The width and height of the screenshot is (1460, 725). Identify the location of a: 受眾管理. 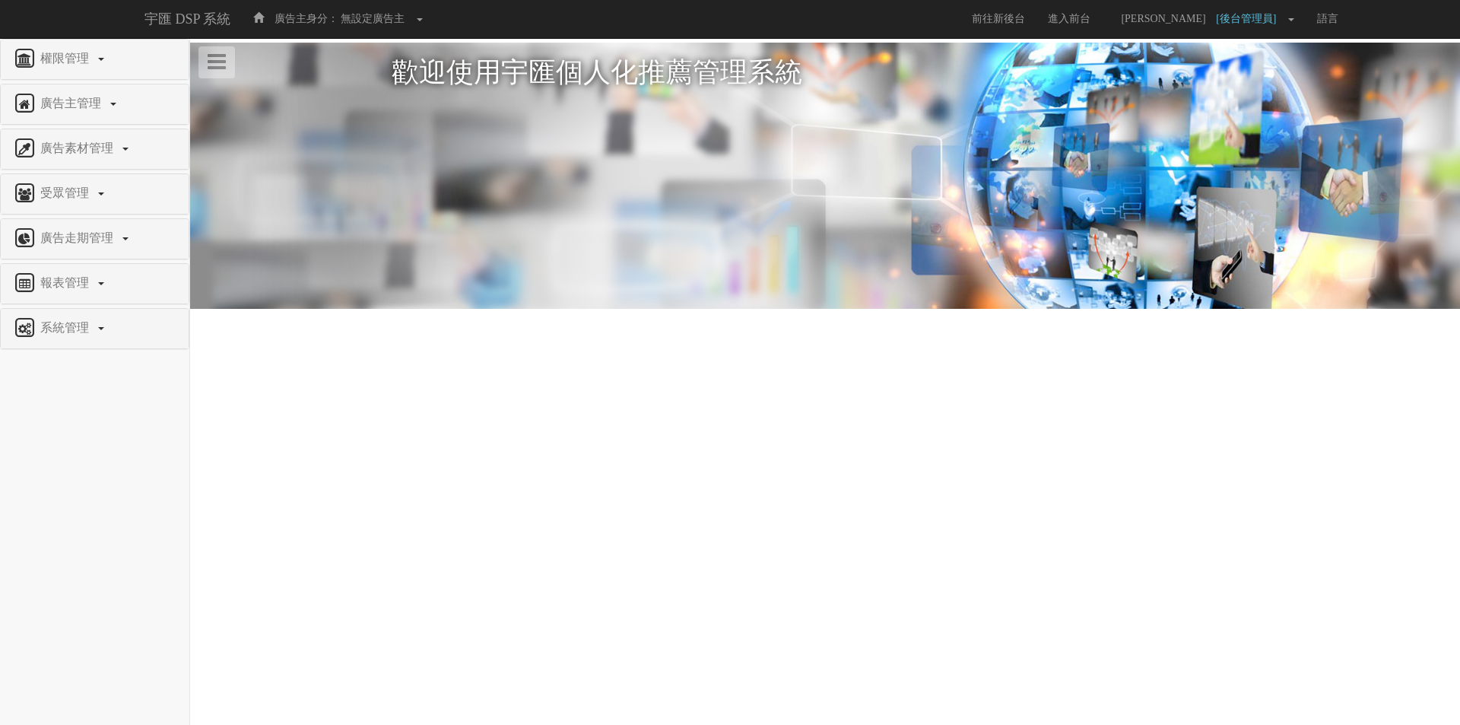
(94, 194).